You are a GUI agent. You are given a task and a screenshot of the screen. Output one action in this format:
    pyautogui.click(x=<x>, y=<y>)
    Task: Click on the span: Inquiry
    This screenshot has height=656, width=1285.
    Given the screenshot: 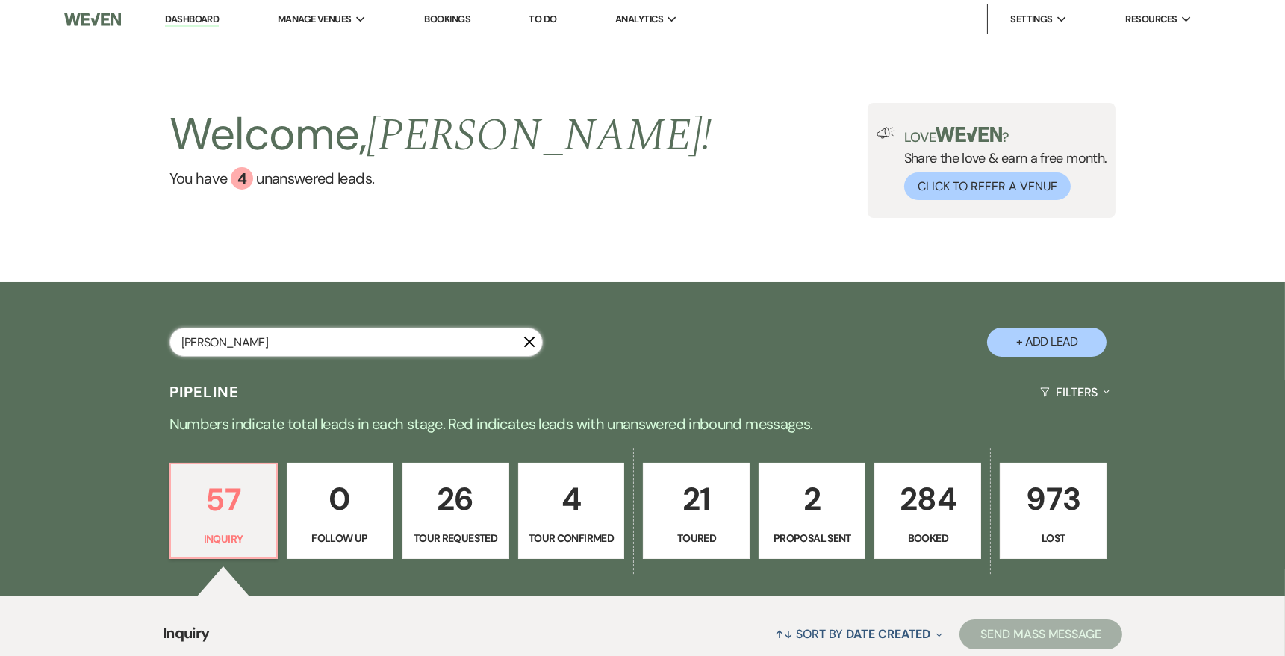 What is the action you would take?
    pyautogui.click(x=186, y=637)
    